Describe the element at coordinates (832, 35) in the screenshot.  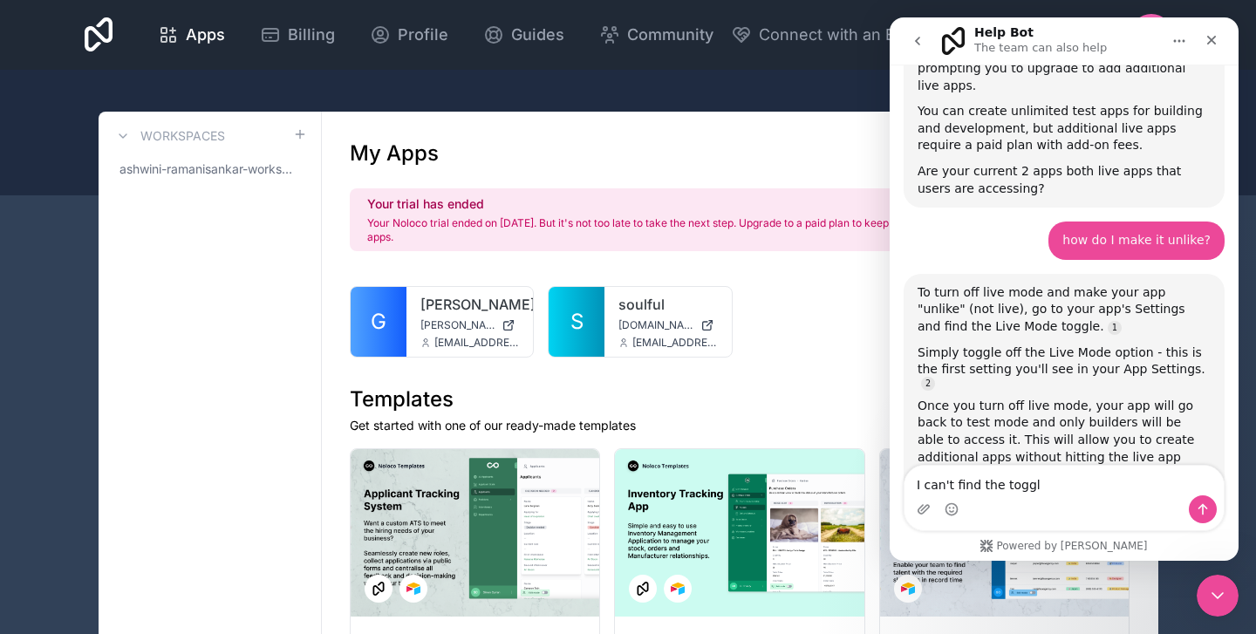
I see `button: Connect with an Expert` at that location.